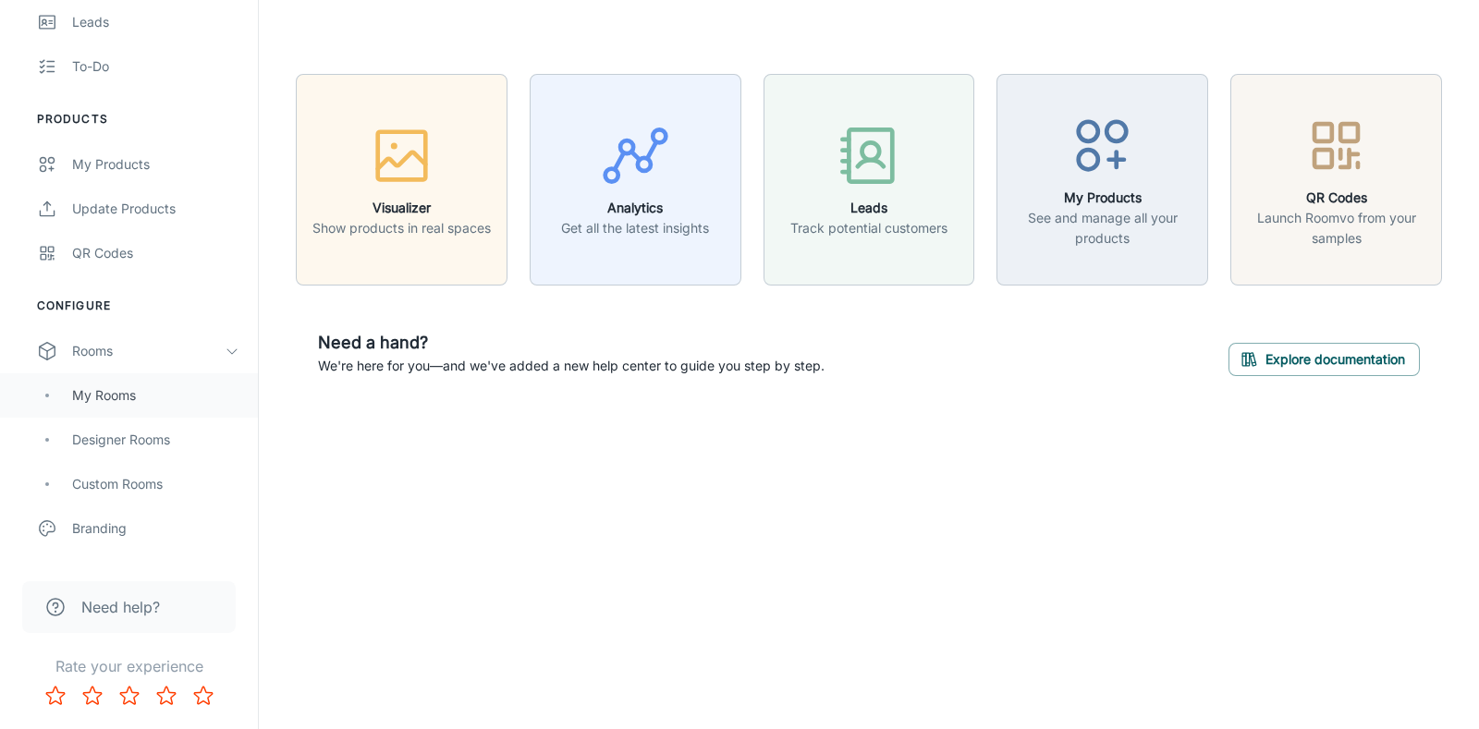 The height and width of the screenshot is (729, 1479). I want to click on div: Designer Rooms, so click(155, 440).